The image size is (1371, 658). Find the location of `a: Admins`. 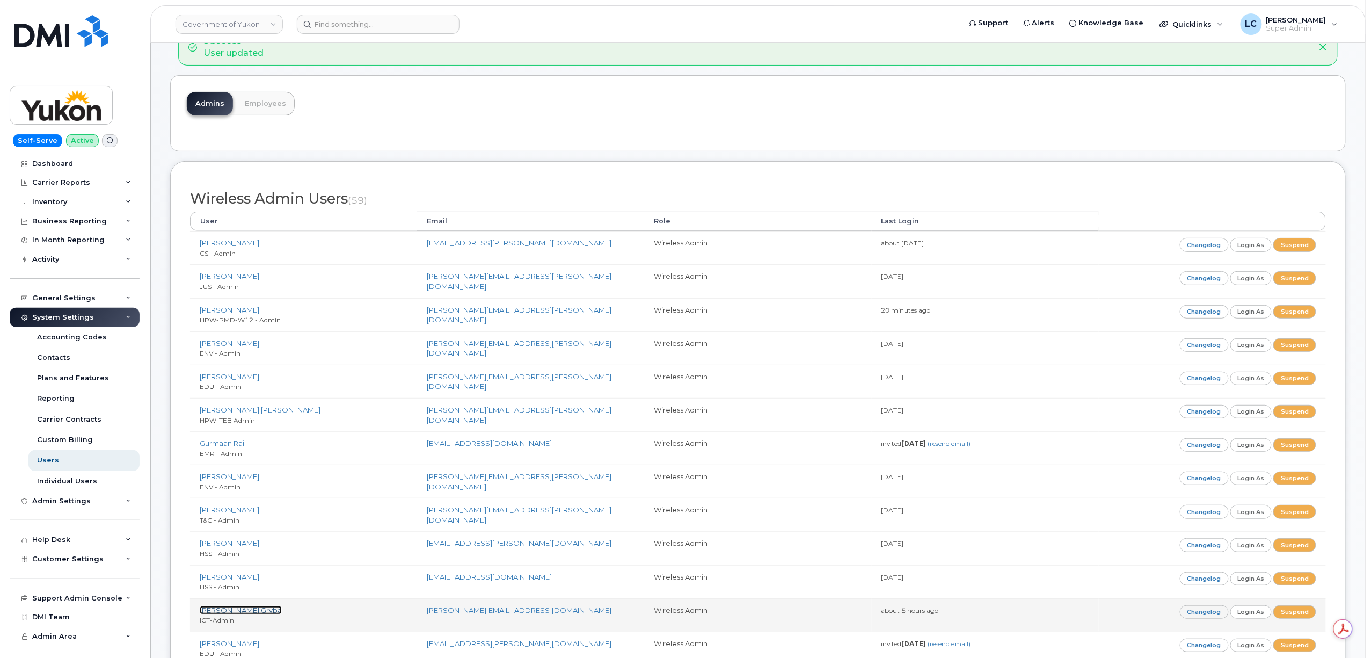

a: Admins is located at coordinates (210, 104).